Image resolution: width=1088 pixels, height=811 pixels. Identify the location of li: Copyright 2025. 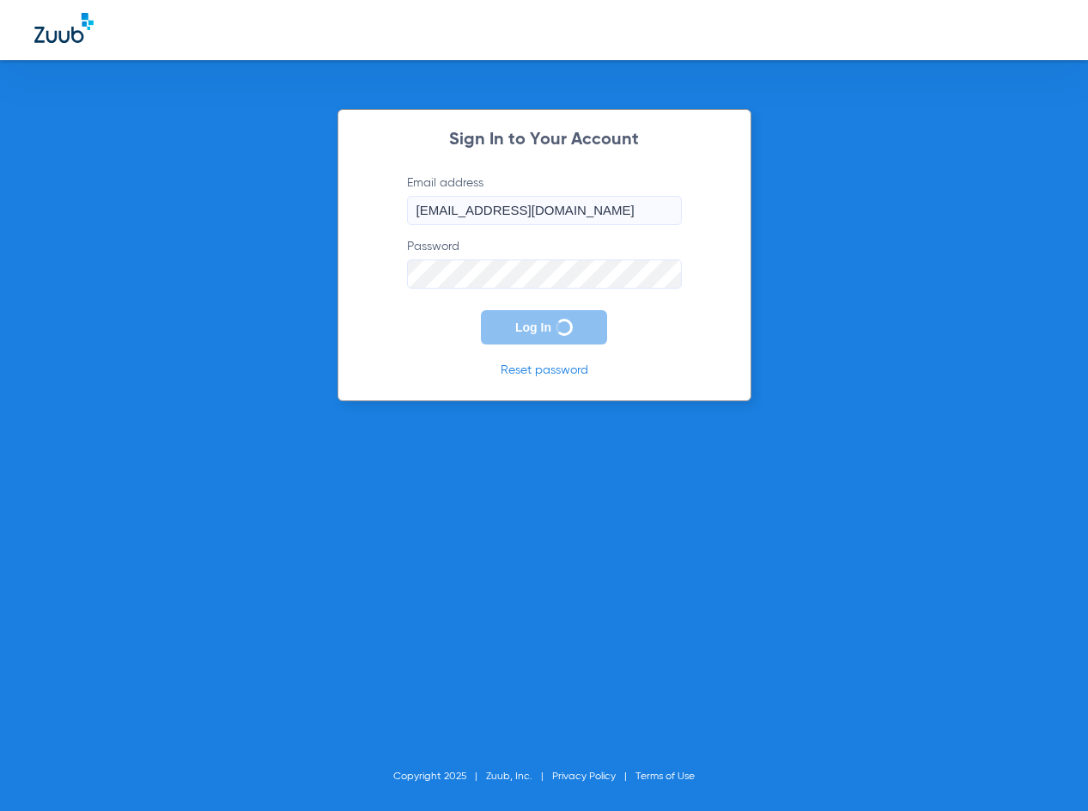
(440, 777).